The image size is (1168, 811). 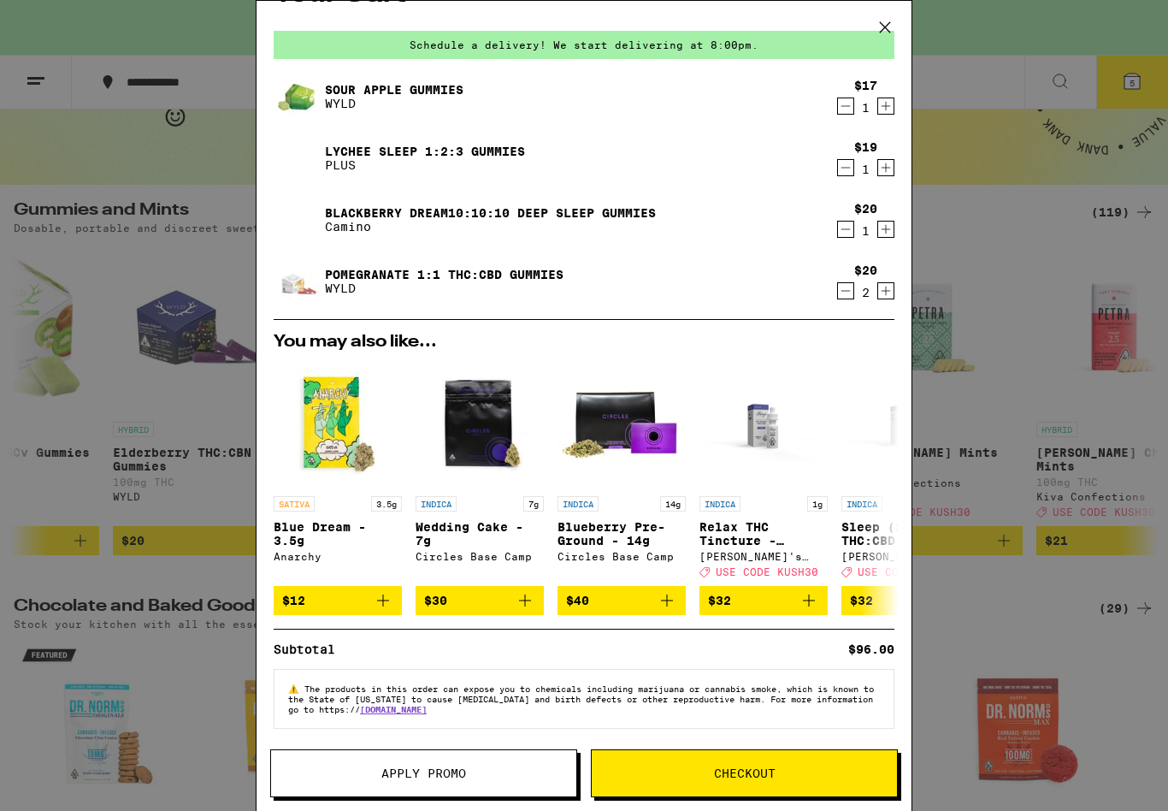 I want to click on a: Blackberry Dream10:10:10 Deep Sleep Gummies, so click(x=490, y=213).